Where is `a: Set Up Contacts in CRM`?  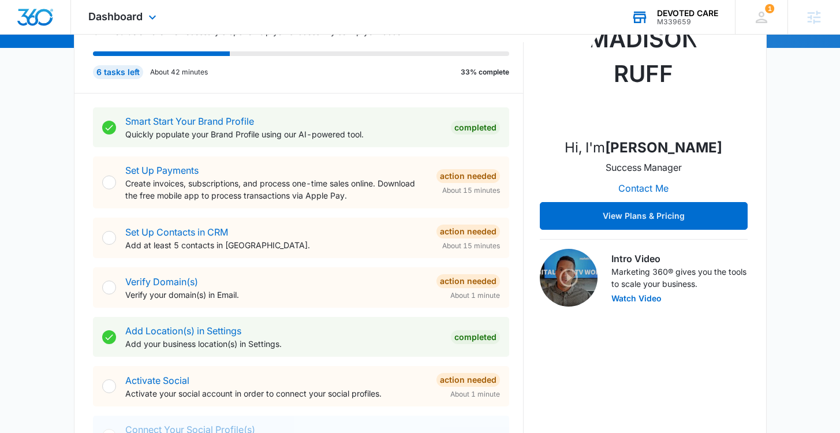 a: Set Up Contacts in CRM is located at coordinates (177, 232).